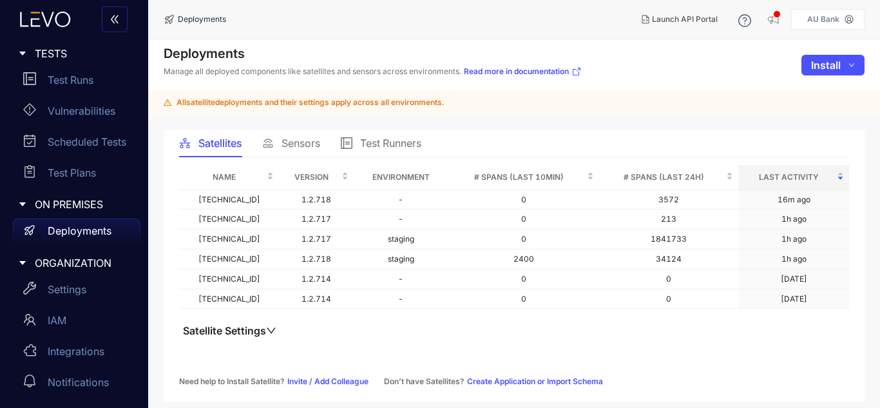  I want to click on p: Test Plans, so click(72, 173).